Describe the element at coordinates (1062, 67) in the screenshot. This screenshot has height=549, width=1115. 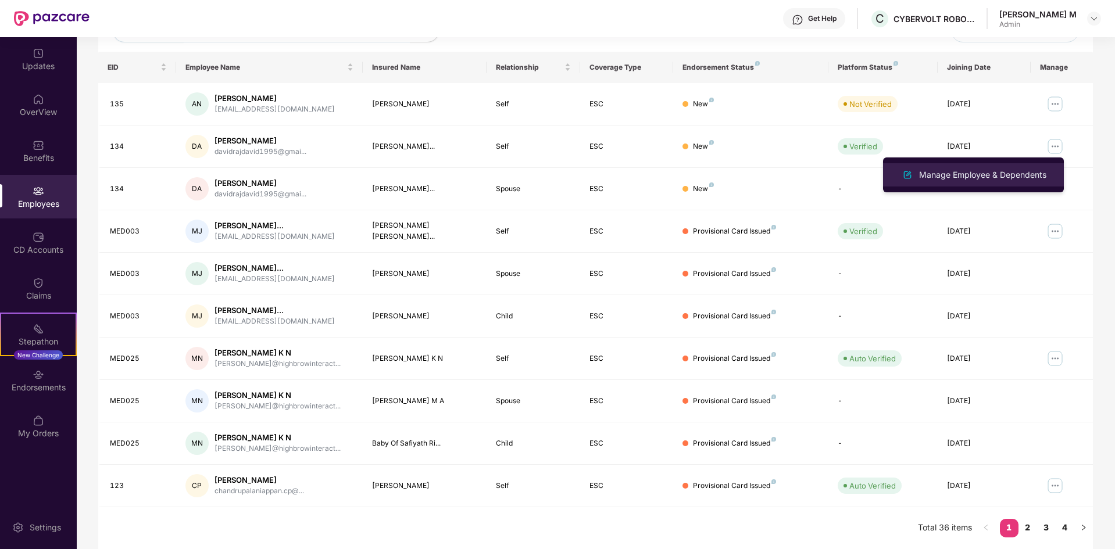
I see `th: Manage` at that location.